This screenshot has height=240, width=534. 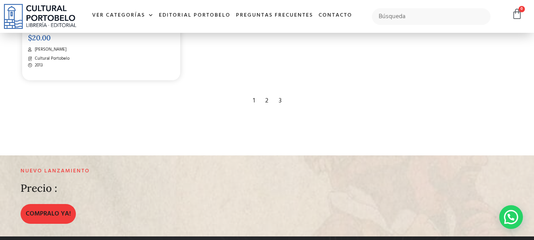 What do you see at coordinates (335, 15) in the screenshot?
I see `a: Contacto` at bounding box center [335, 15].